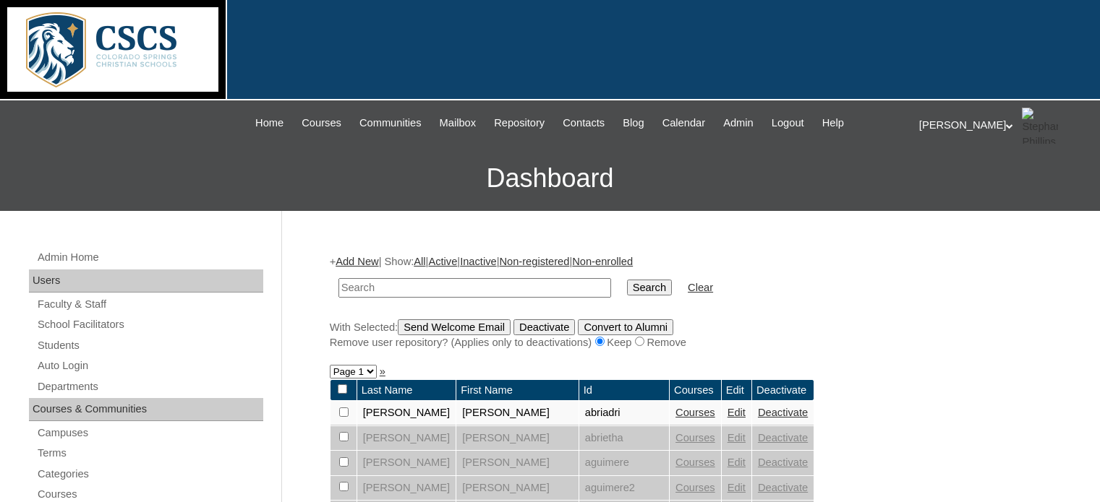  Describe the element at coordinates (442, 262) in the screenshot. I see `a: Active` at that location.